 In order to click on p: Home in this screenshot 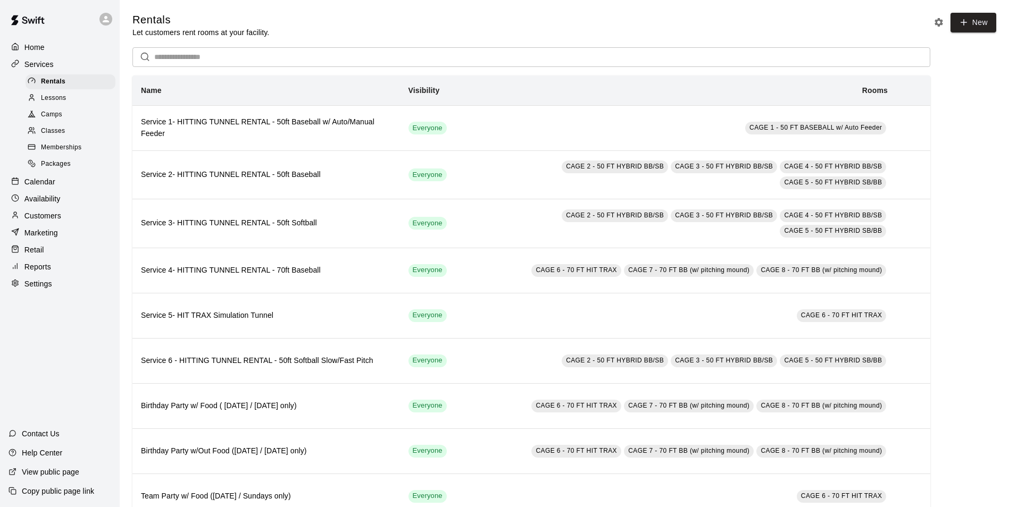, I will do `click(35, 47)`.